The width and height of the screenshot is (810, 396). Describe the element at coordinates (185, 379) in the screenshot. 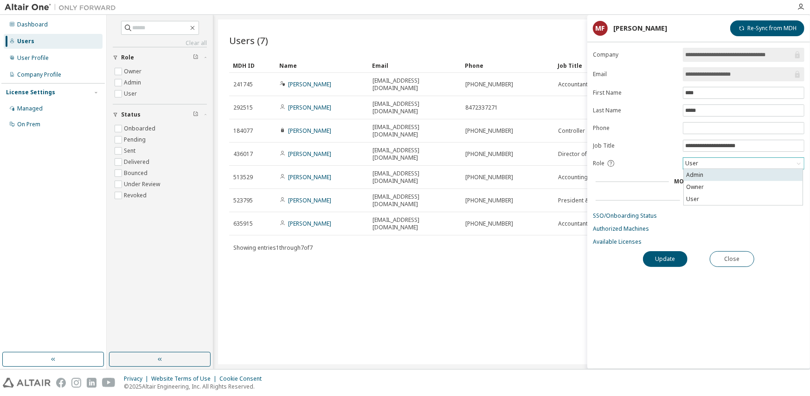

I see `div: Website Terms of Use` at that location.